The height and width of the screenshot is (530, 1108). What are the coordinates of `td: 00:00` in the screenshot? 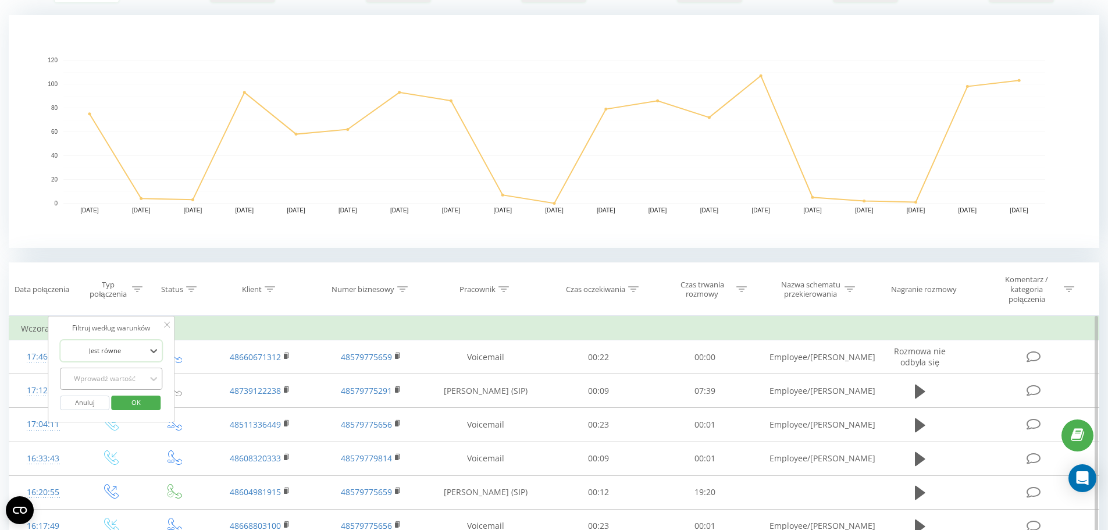 It's located at (705, 357).